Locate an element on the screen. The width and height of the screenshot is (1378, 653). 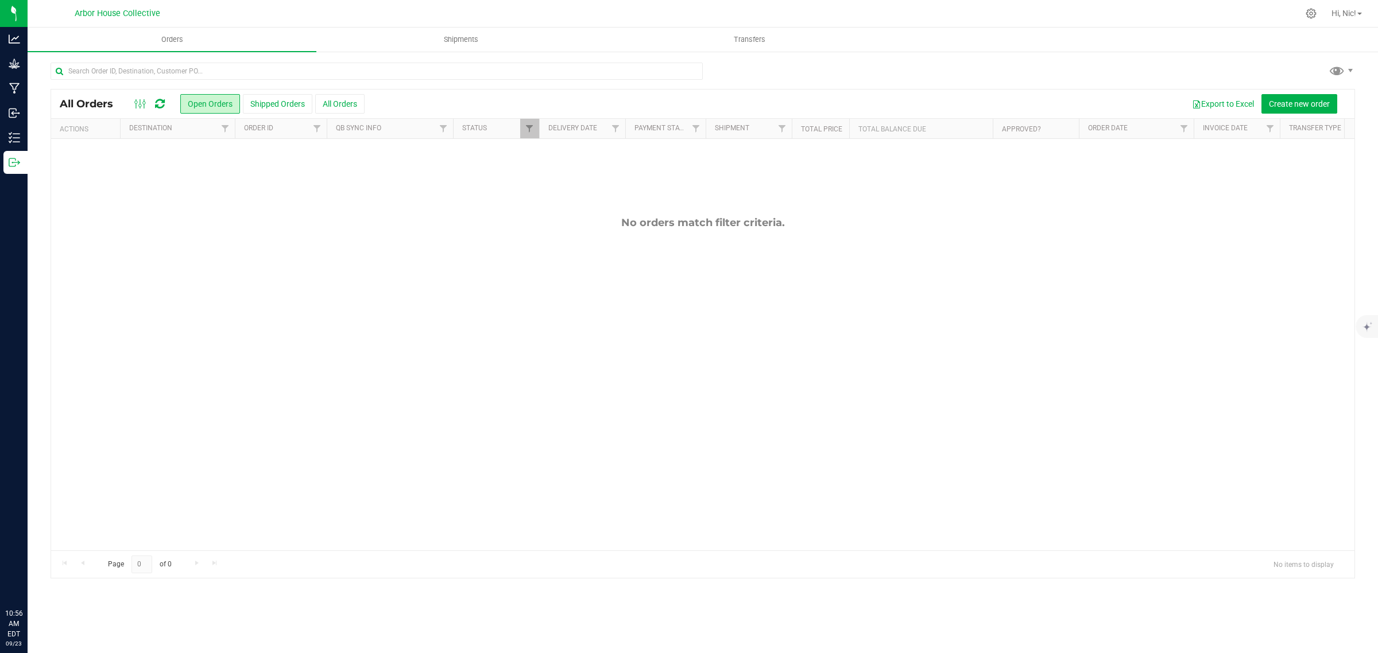
button: Create new order is located at coordinates (1299, 104).